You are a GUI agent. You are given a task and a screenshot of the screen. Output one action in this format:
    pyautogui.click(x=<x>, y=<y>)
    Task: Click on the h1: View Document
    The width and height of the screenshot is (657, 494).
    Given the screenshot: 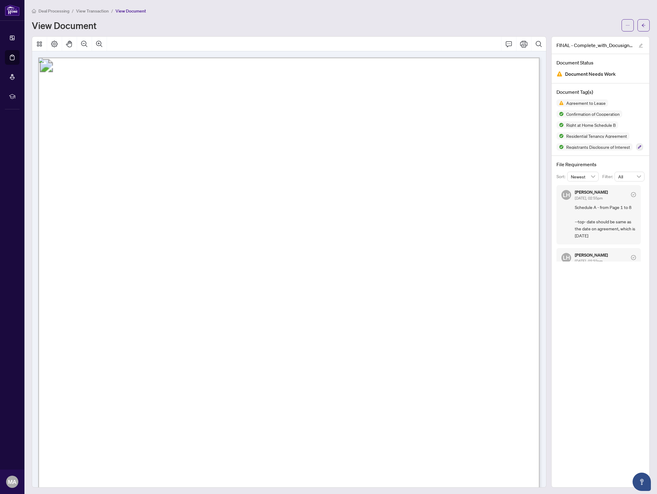 What is the action you would take?
    pyautogui.click(x=64, y=25)
    